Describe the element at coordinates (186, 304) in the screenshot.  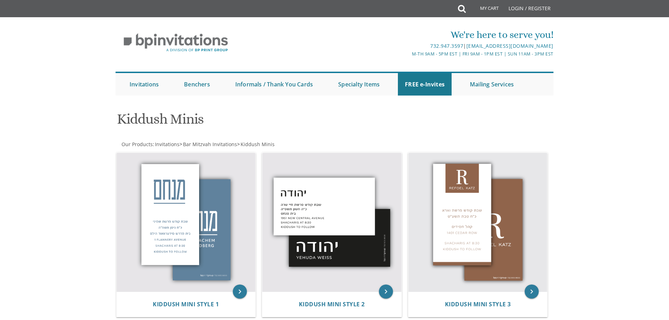
I see `span: Kiddush Mini Style 1` at that location.